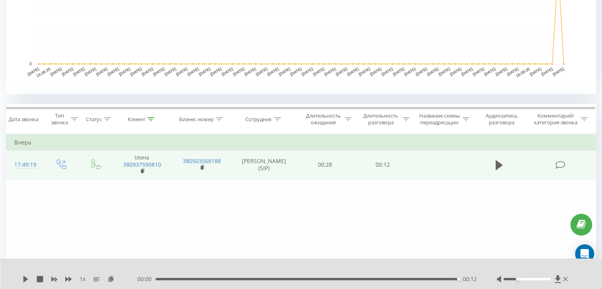 The image size is (602, 289). I want to click on a: 380503568188, so click(202, 161).